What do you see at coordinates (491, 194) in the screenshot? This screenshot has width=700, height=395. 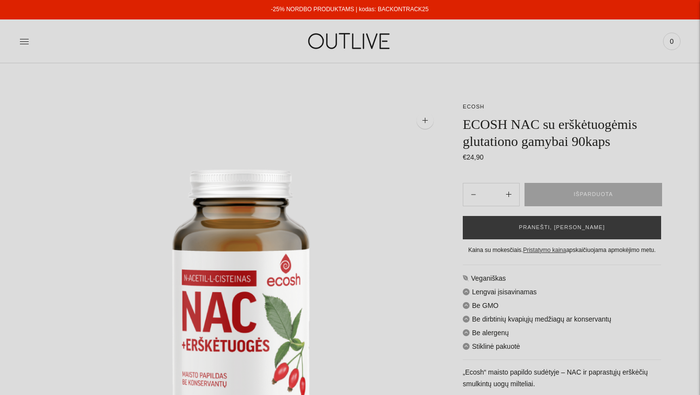 I see `input: Product quantity` at bounding box center [491, 194].